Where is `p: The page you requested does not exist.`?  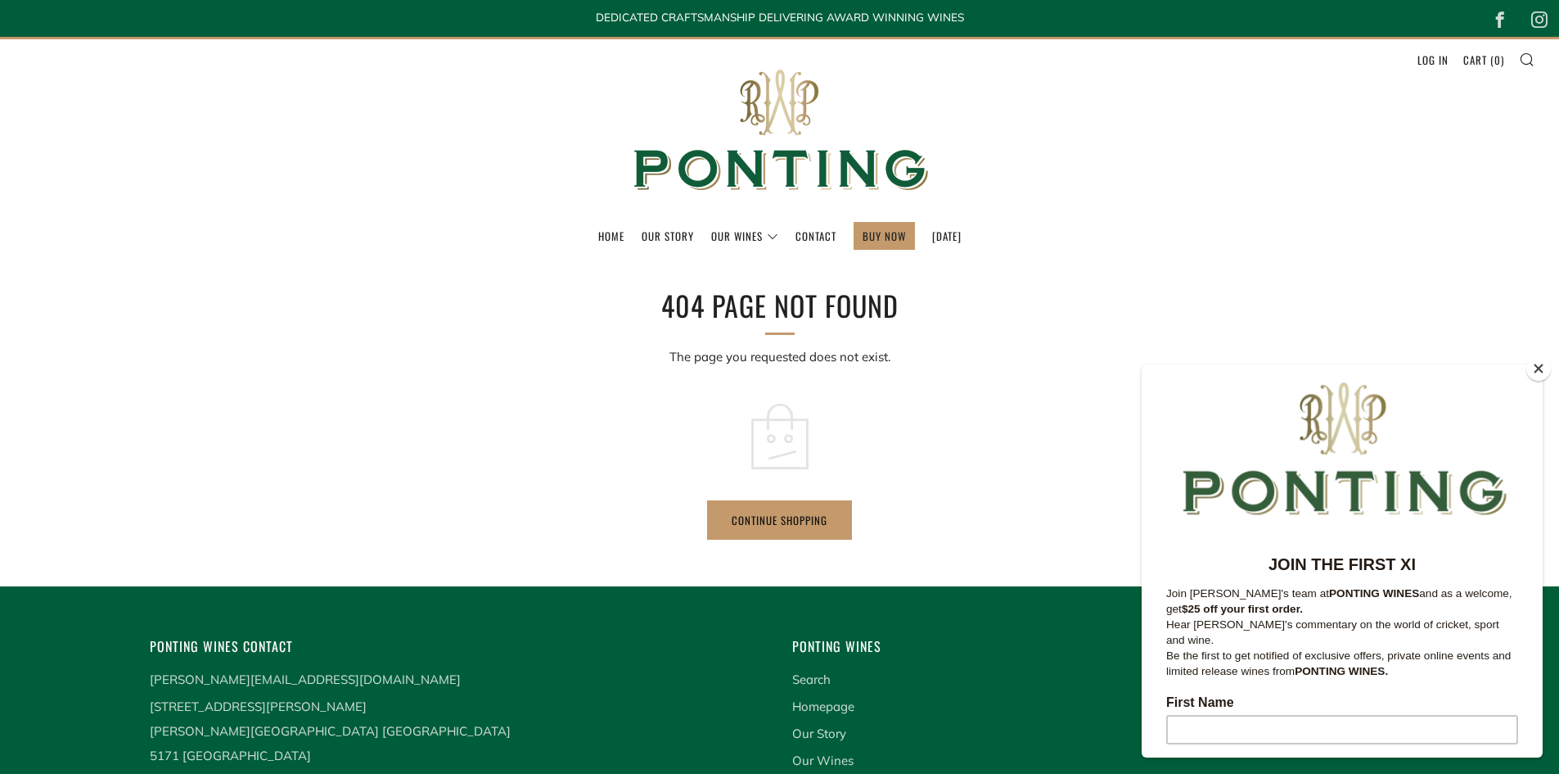 p: The page you requested does not exist. is located at coordinates (780, 357).